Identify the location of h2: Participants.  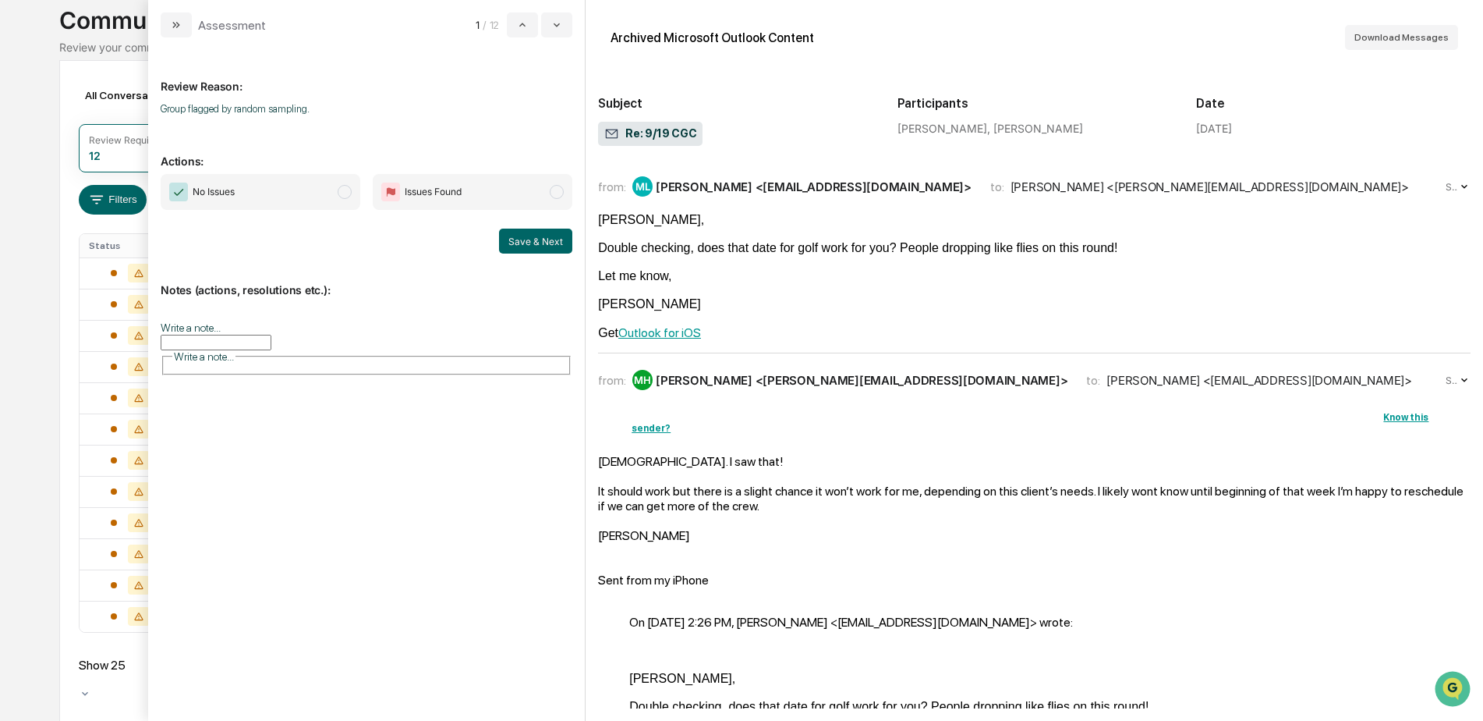
(1035, 103).